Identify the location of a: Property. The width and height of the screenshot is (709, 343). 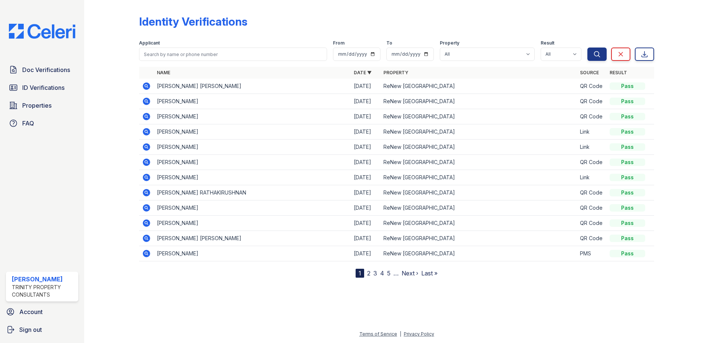
(396, 72).